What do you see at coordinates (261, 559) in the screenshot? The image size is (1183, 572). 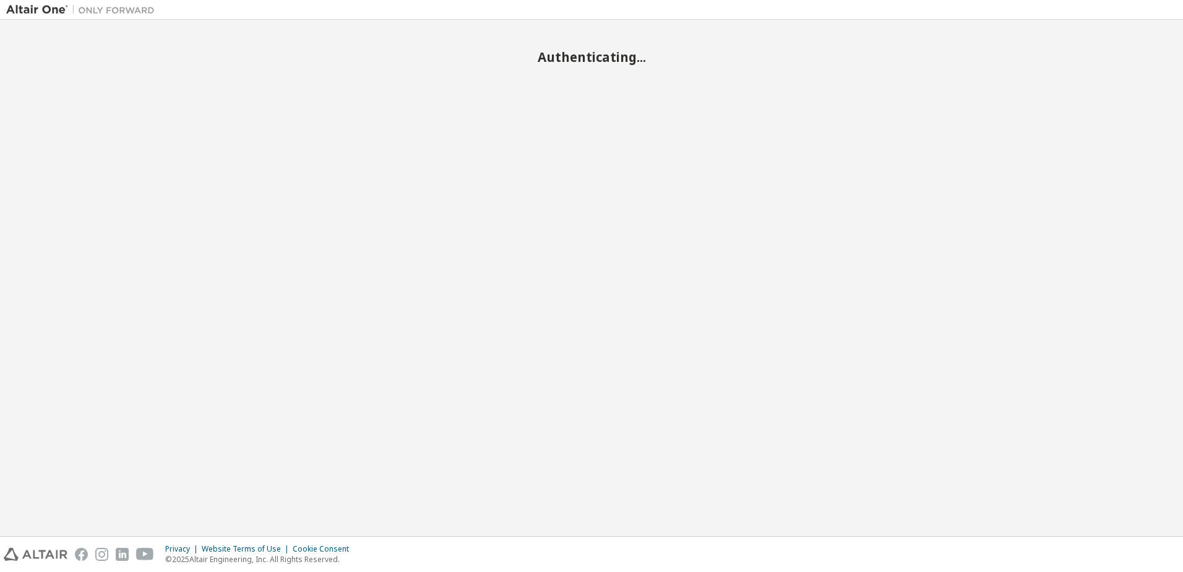 I see `p: © 2025 Altair Engineering, Inc. All Rights Reserved.` at bounding box center [261, 559].